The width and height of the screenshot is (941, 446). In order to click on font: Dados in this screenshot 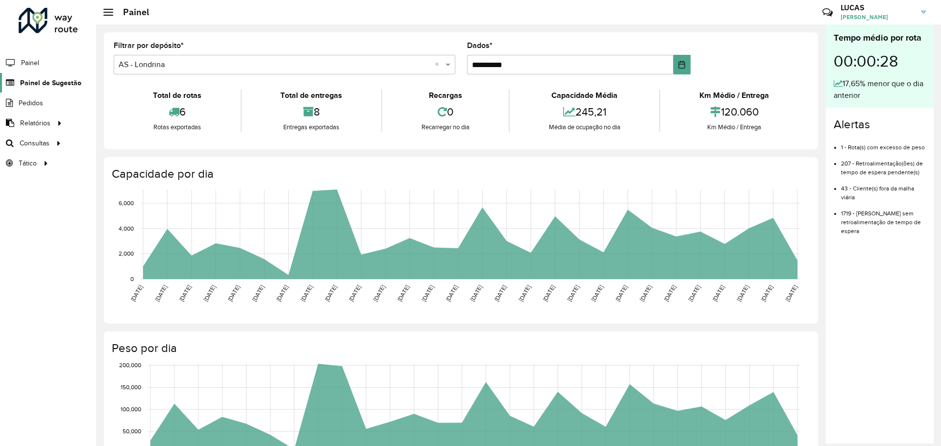, I will do `click(478, 45)`.